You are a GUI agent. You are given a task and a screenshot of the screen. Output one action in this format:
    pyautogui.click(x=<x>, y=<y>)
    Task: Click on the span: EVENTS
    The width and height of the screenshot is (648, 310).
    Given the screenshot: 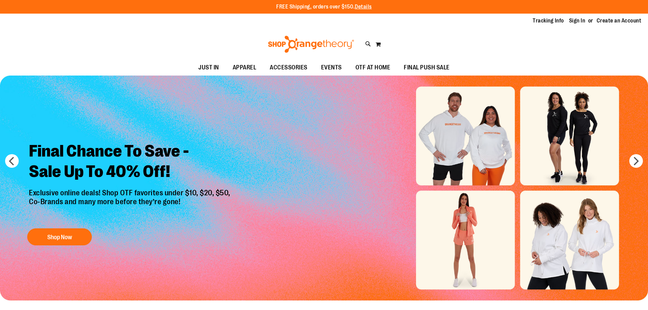 What is the action you would take?
    pyautogui.click(x=331, y=67)
    